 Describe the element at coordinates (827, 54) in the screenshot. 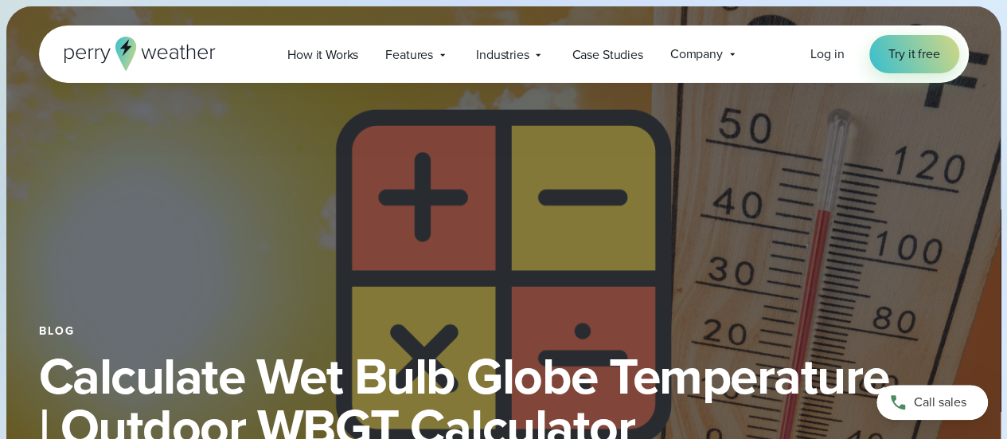

I see `a: Log in` at that location.